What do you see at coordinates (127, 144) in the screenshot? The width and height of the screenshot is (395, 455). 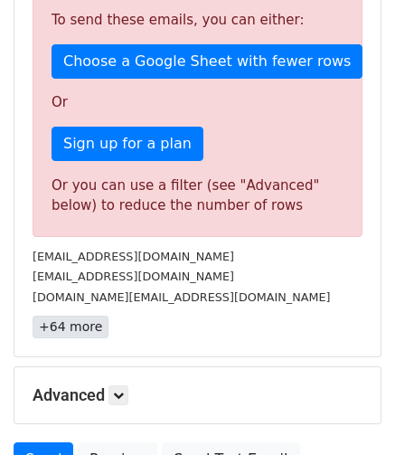 I see `a: Sign up for a plan` at bounding box center [127, 144].